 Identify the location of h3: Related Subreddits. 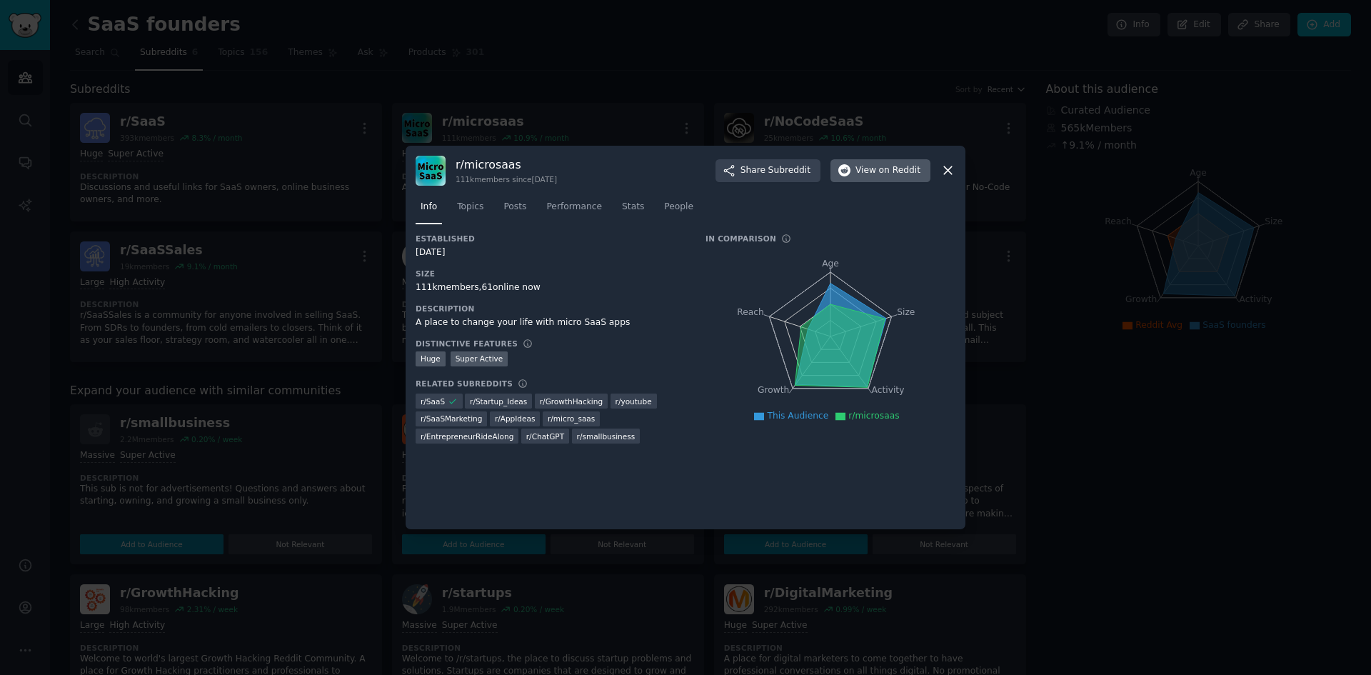
(464, 383).